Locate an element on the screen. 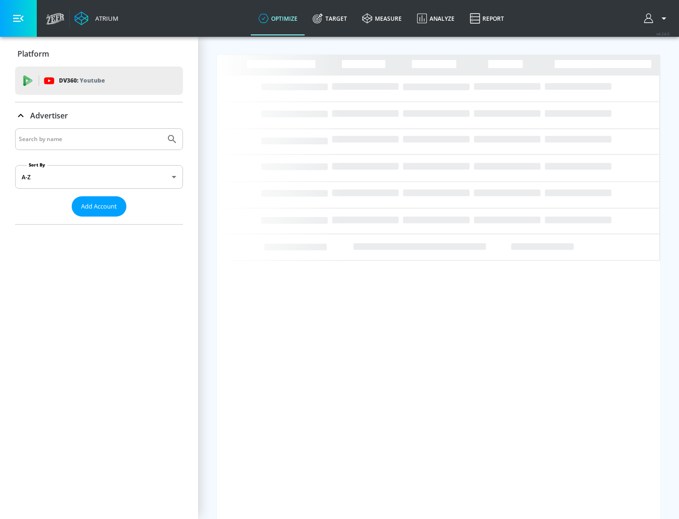 The image size is (679, 519). a: measure is located at coordinates (382, 18).